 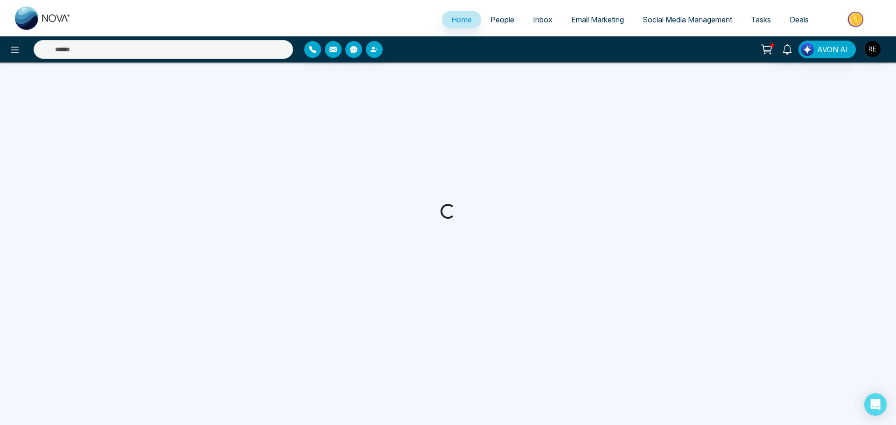 I want to click on img: Nova CRM Logo, so click(x=43, y=18).